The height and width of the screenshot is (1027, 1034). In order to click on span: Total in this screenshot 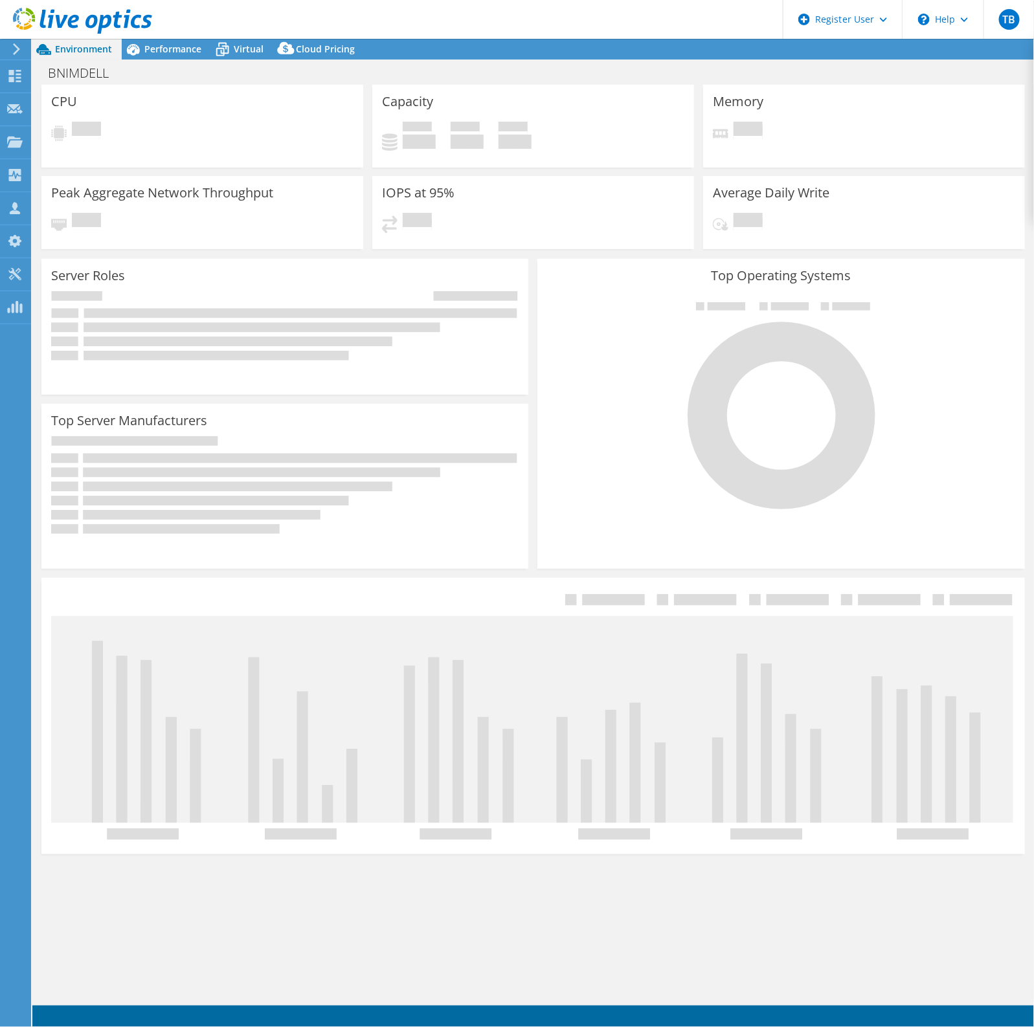, I will do `click(513, 128)`.